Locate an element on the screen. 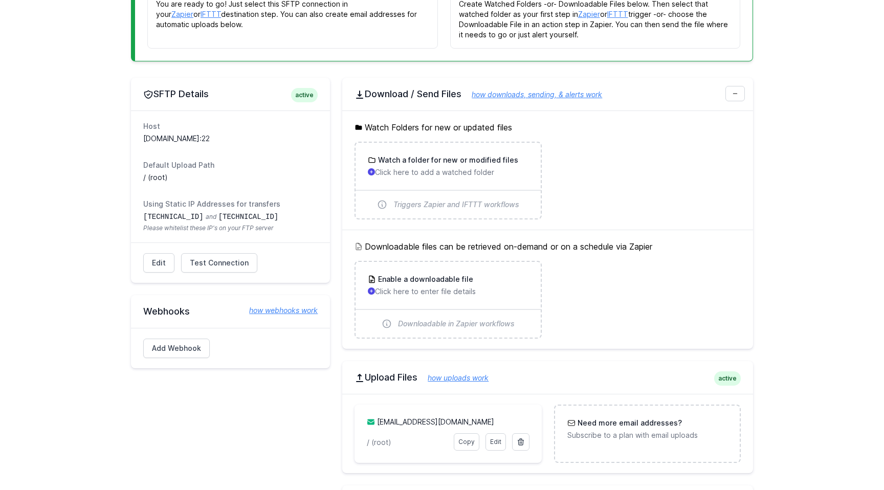 The height and width of the screenshot is (490, 884). p: Subscribe to a plan with email uploads is located at coordinates (647, 435).